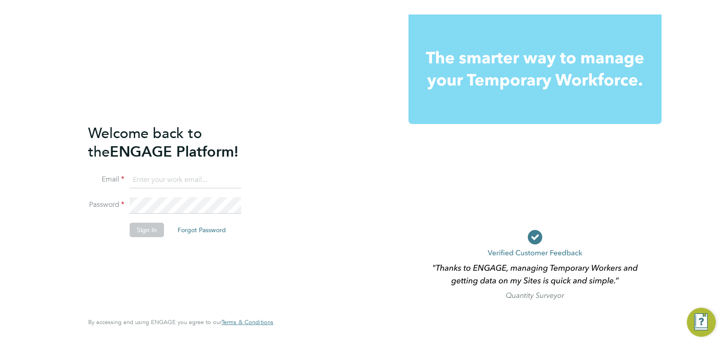  What do you see at coordinates (147, 230) in the screenshot?
I see `button: Sign In` at bounding box center [147, 230].